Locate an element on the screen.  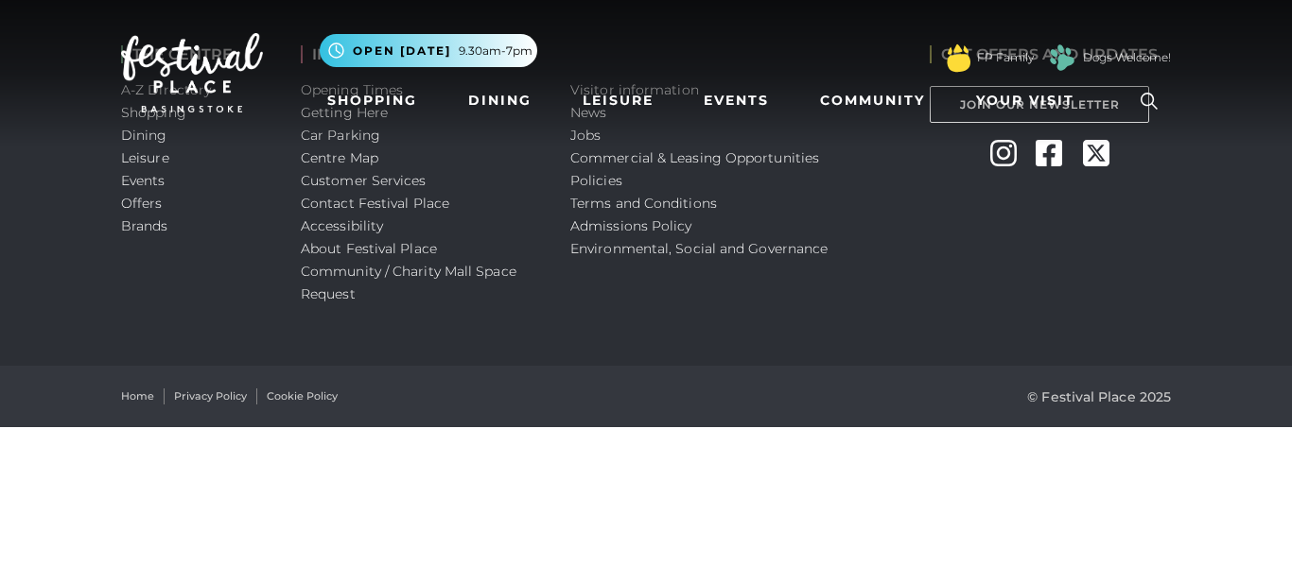
a: Contact Festival Place is located at coordinates (374, 203).